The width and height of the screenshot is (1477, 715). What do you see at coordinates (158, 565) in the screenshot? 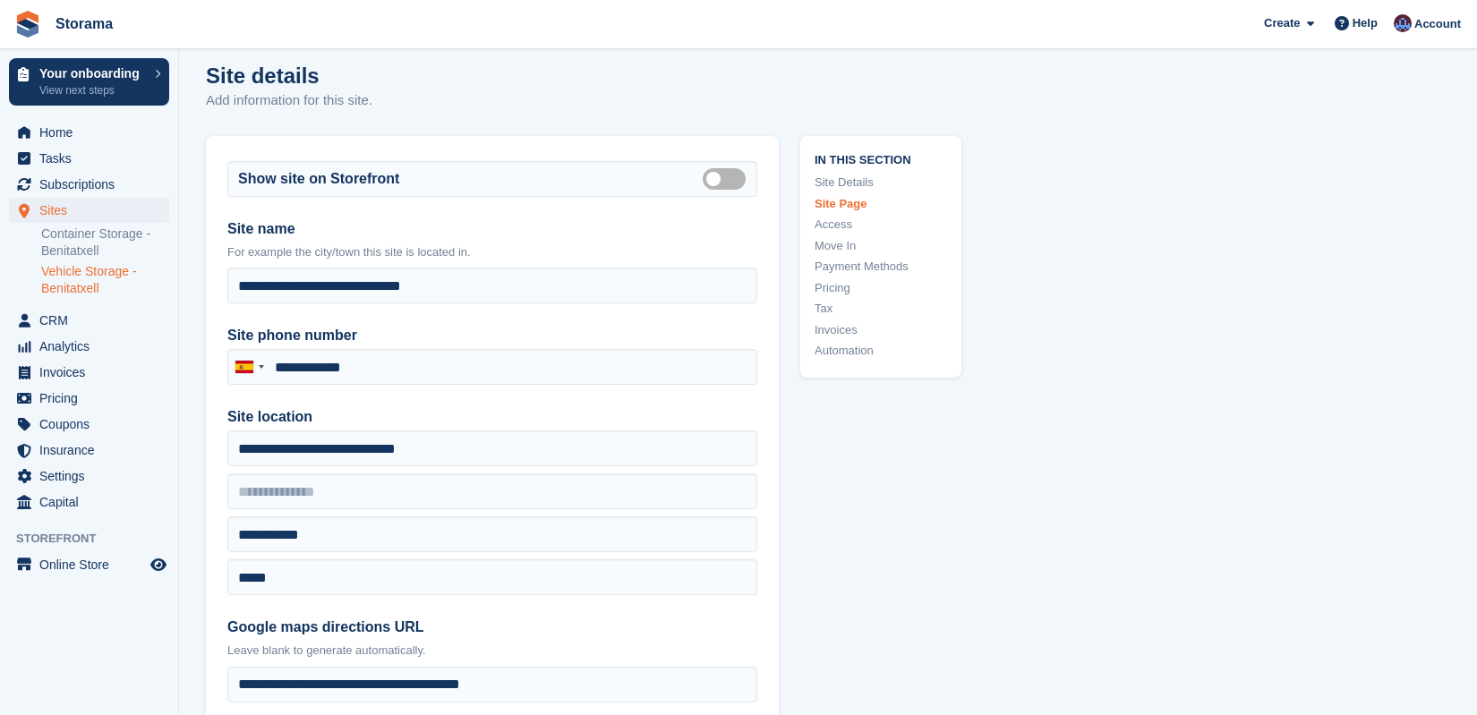
I see `a: Preview store` at bounding box center [158, 565].